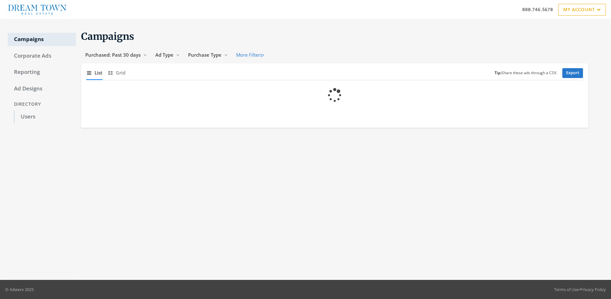 This screenshot has width=611, height=299. I want to click on button: Purchased: Past 30 days, so click(116, 55).